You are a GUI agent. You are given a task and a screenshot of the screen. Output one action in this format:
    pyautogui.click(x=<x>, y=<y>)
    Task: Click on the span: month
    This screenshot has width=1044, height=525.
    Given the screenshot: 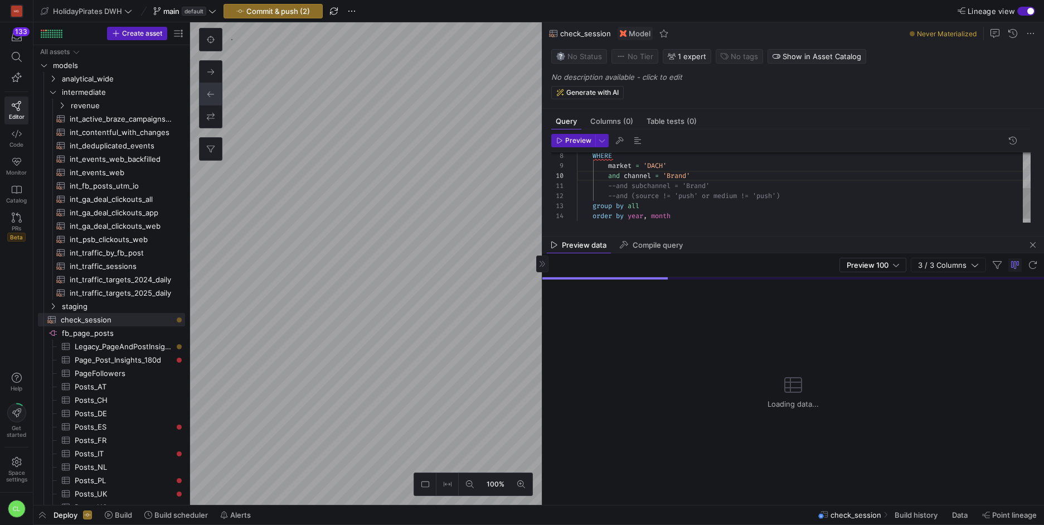 What is the action you would take?
    pyautogui.click(x=661, y=216)
    